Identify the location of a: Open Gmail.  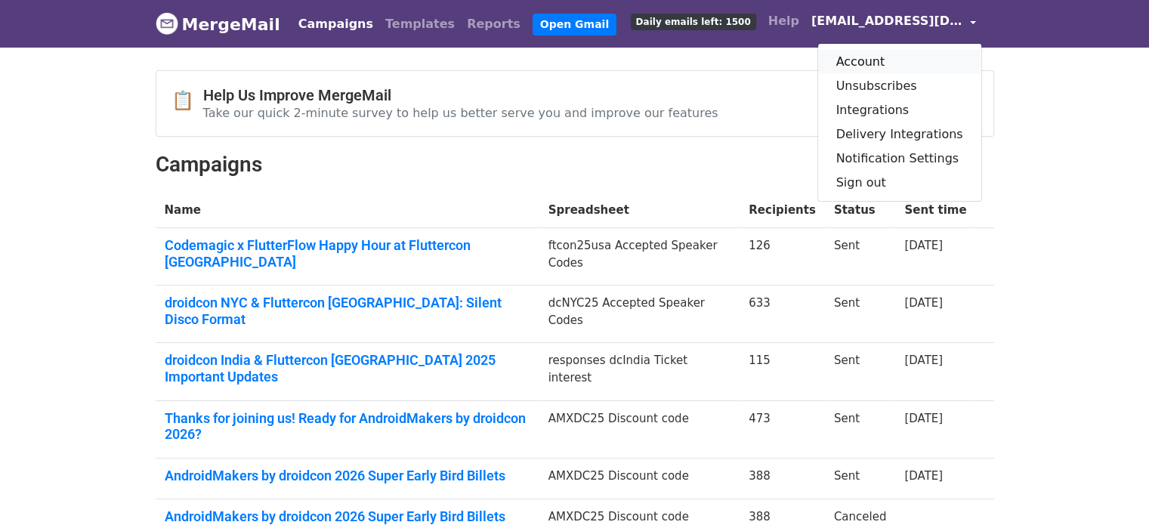
(574, 24).